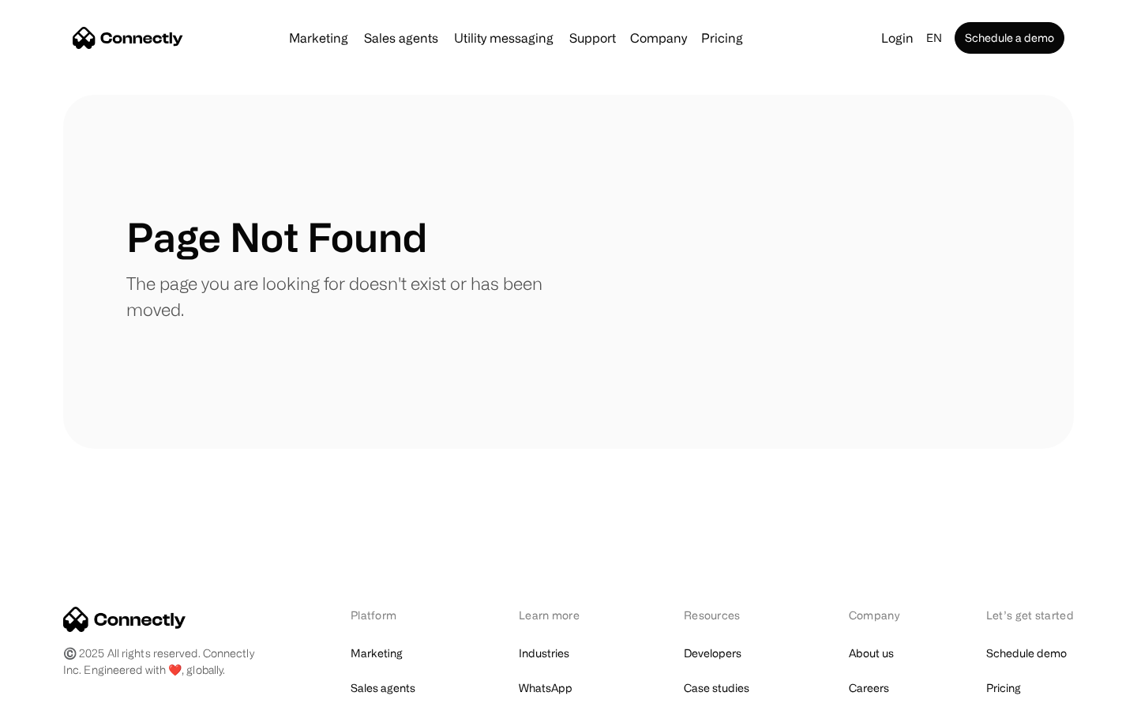  I want to click on div: Let’s get started, so click(1030, 614).